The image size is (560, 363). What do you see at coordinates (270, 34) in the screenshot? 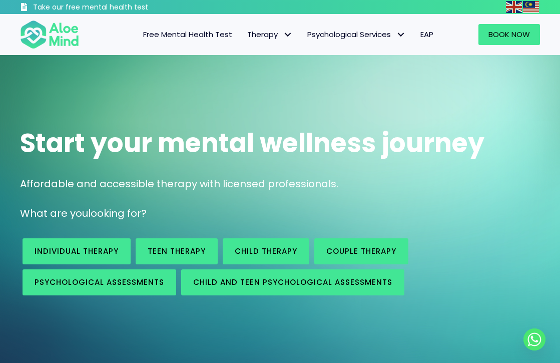
I see `span: Therapy` at bounding box center [270, 34].